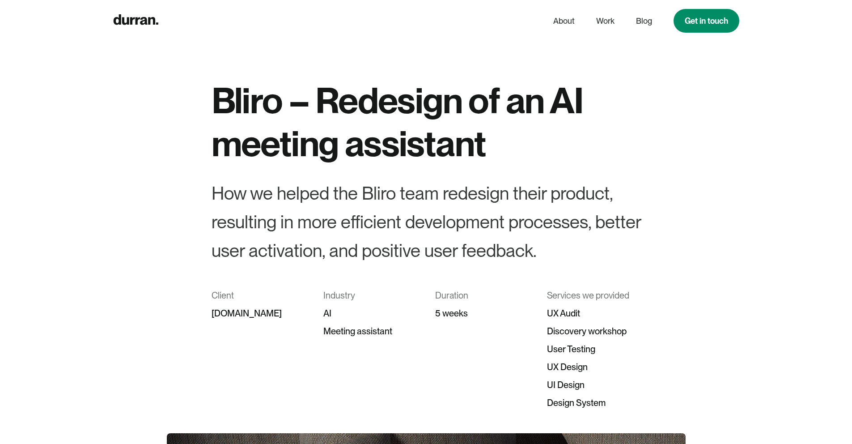 This screenshot has width=852, height=444. What do you see at coordinates (594, 402) in the screenshot?
I see `div: Design System` at bounding box center [594, 402].